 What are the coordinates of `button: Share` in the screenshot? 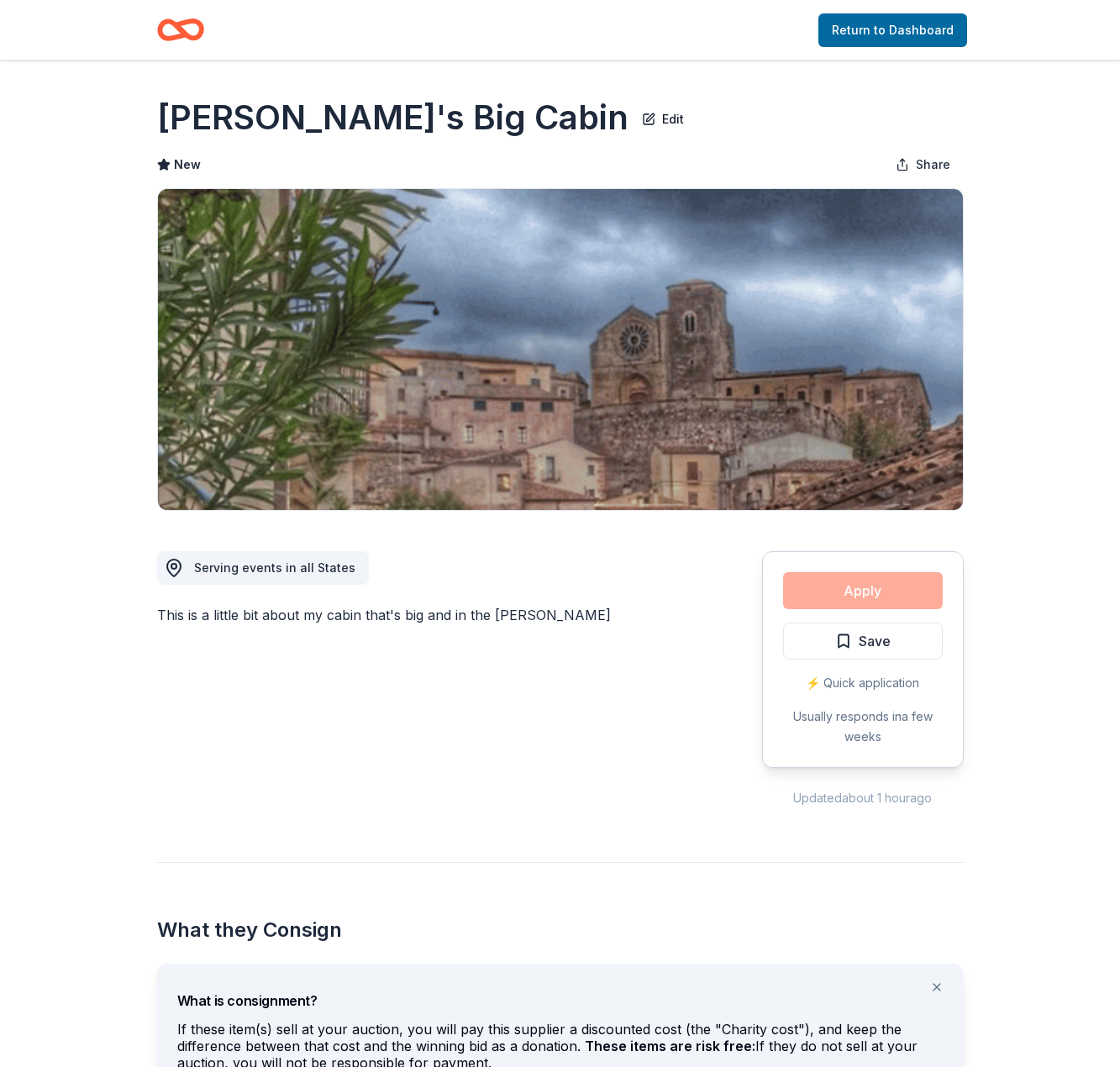 It's located at (922, 165).